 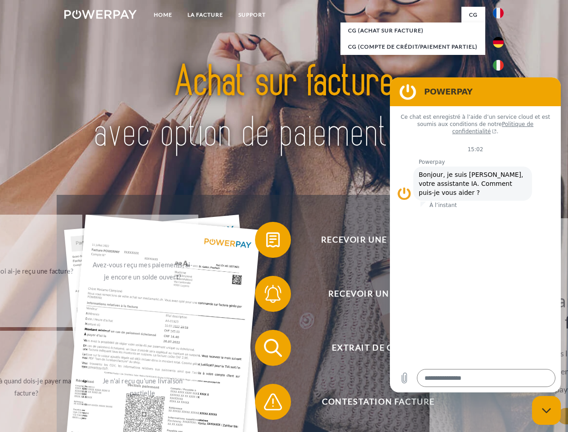 What do you see at coordinates (372, 348) in the screenshot?
I see `button: Extrait de compte` at bounding box center [372, 348].